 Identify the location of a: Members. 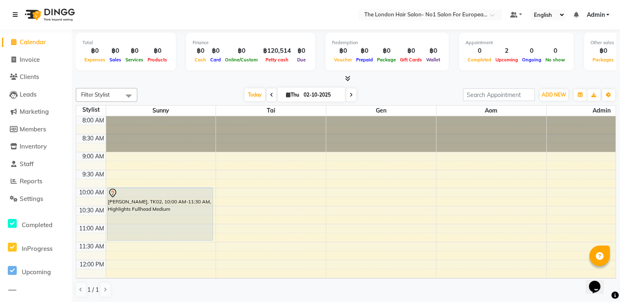
(36, 129).